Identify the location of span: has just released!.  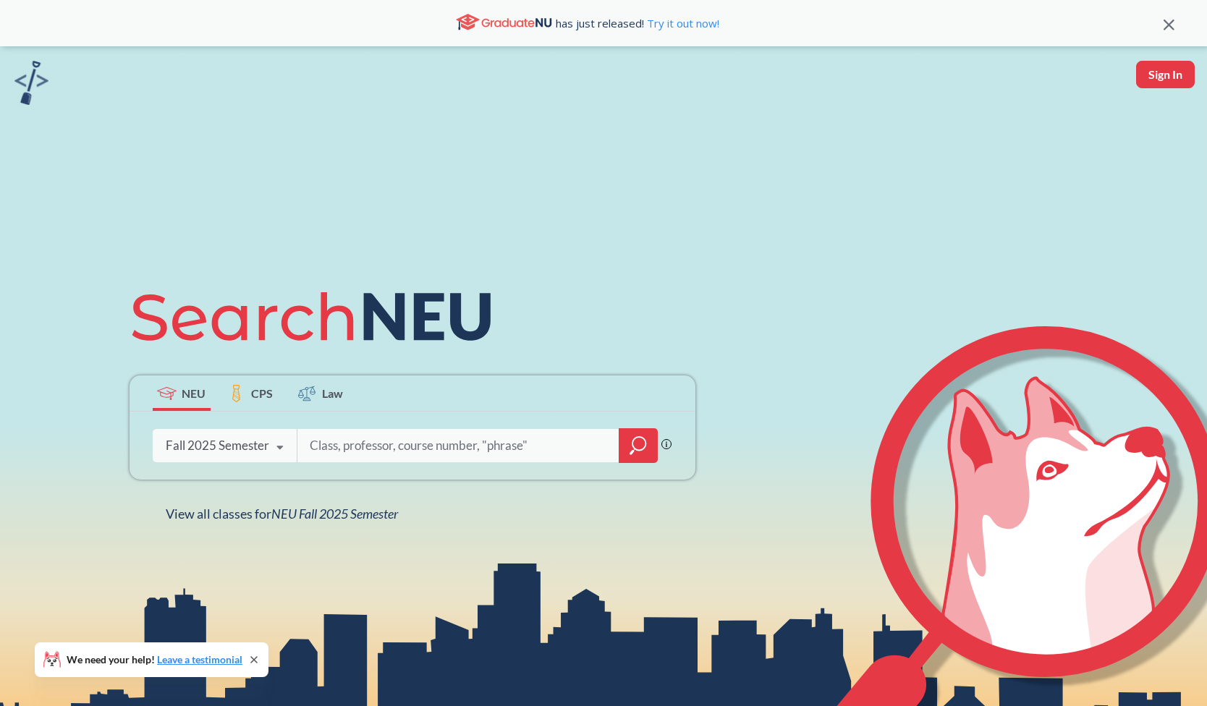
(637, 23).